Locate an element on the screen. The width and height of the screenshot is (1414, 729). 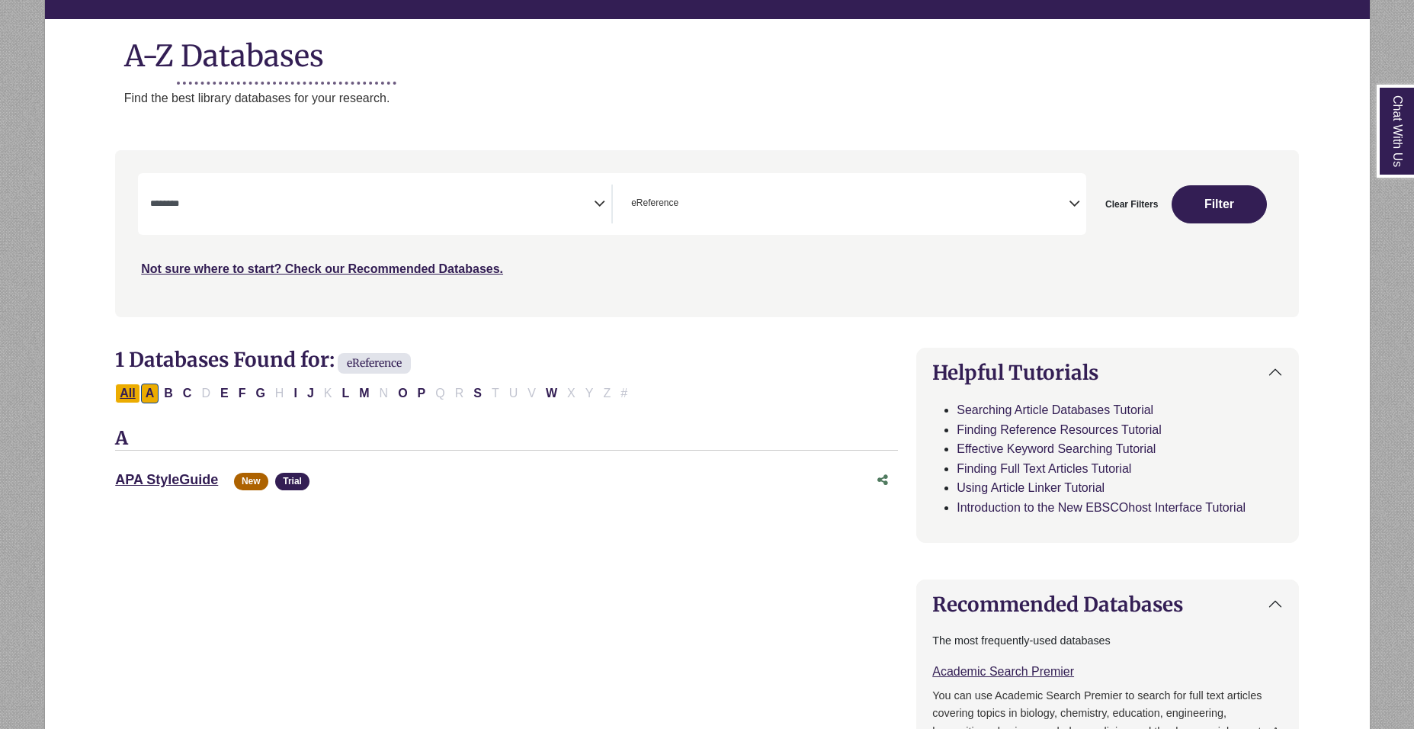
button: Submit for Search Results is located at coordinates (1219, 204).